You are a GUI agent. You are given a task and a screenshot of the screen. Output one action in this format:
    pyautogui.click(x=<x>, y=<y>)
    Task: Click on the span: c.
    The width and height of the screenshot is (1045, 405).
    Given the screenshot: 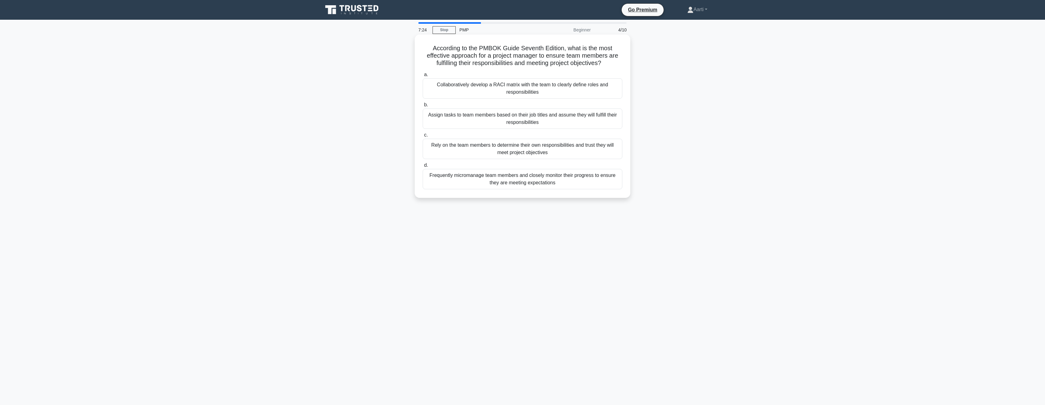 What is the action you would take?
    pyautogui.click(x=426, y=135)
    